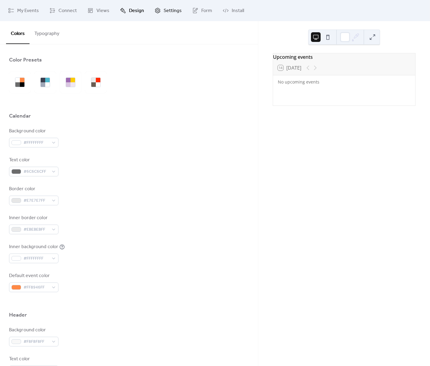 The height and width of the screenshot is (366, 430). Describe the element at coordinates (36, 172) in the screenshot. I see `span: #6C6C6CFF` at that location.